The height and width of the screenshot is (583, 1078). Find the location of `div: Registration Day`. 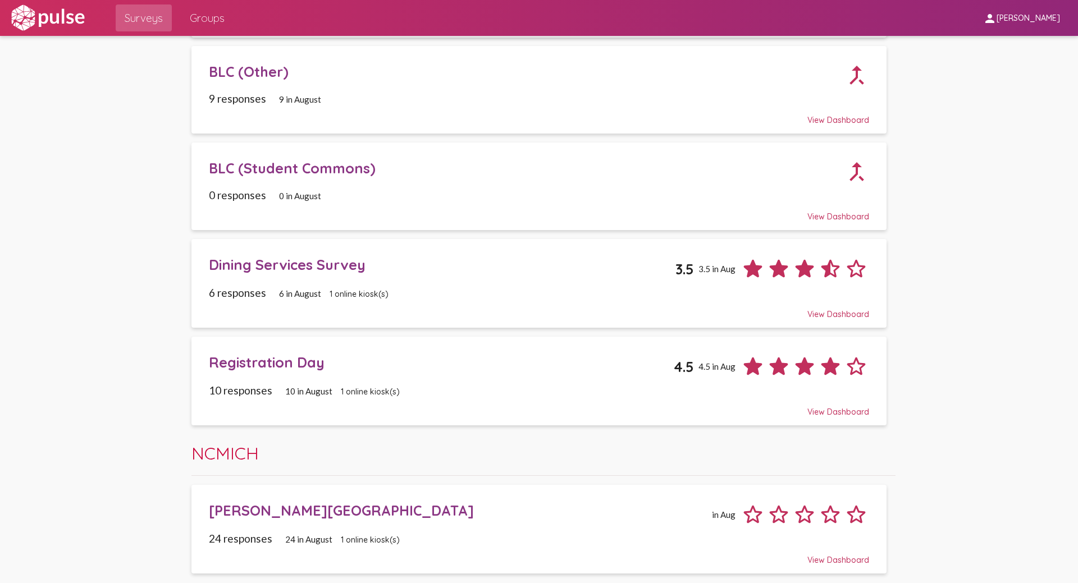

div: Registration Day is located at coordinates (441, 362).